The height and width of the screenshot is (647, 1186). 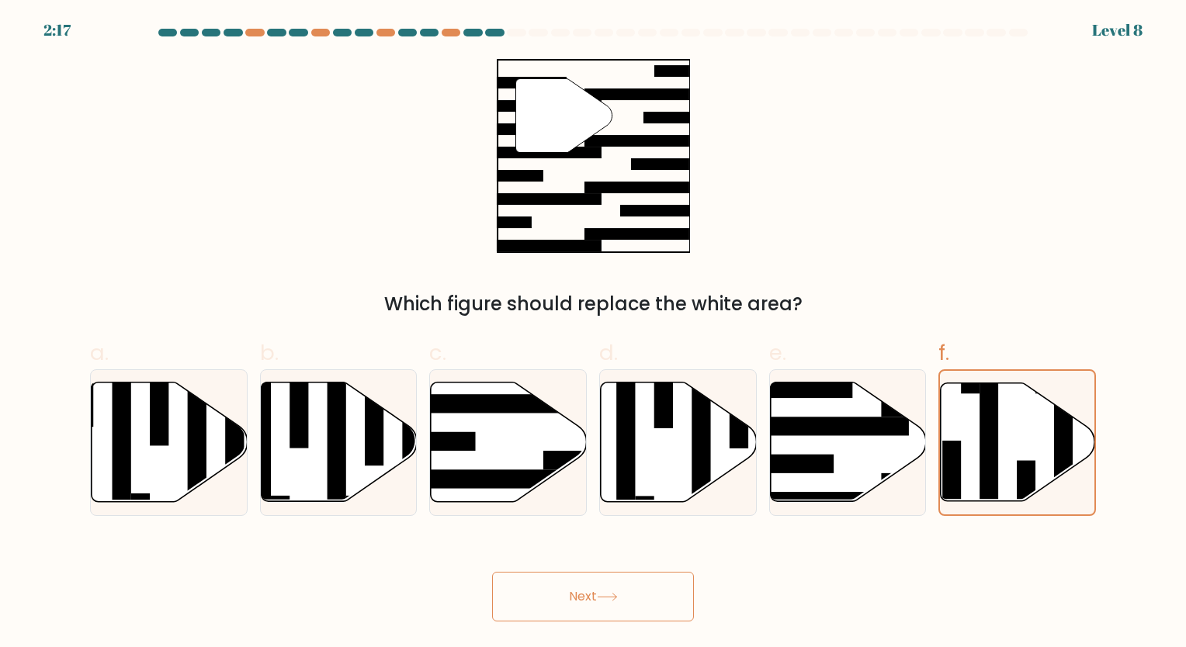 What do you see at coordinates (608, 352) in the screenshot?
I see `span: d.` at bounding box center [608, 352].